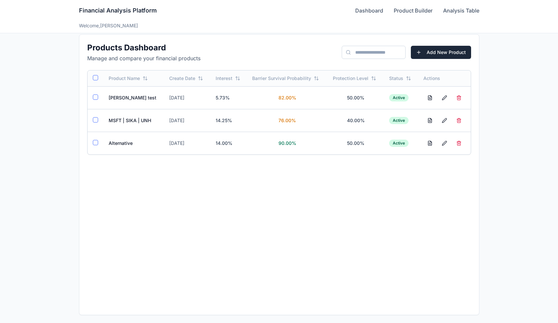  I want to click on button: Status, so click(400, 78).